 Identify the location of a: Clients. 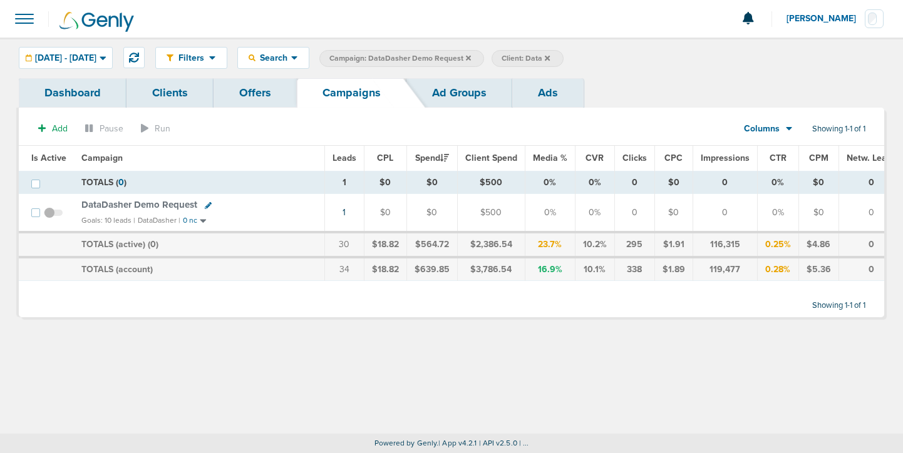
(170, 93).